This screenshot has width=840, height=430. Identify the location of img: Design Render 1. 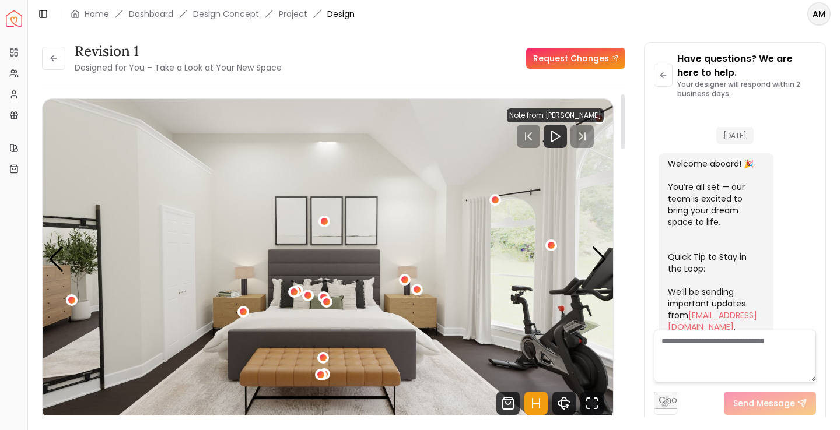
(328, 259).